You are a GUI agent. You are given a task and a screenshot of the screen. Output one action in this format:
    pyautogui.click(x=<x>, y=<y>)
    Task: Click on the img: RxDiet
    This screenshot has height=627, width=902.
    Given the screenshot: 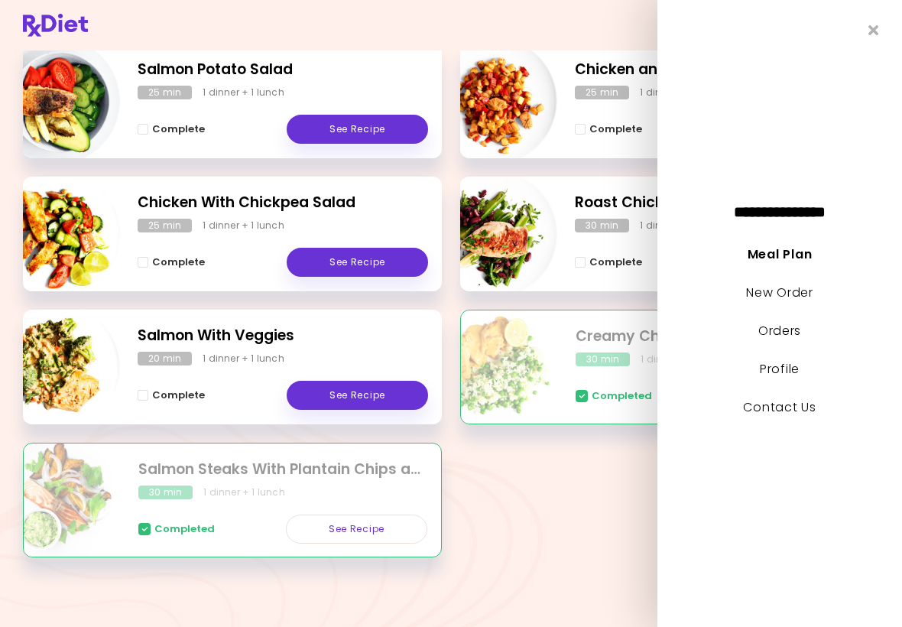 What is the action you would take?
    pyautogui.click(x=55, y=25)
    